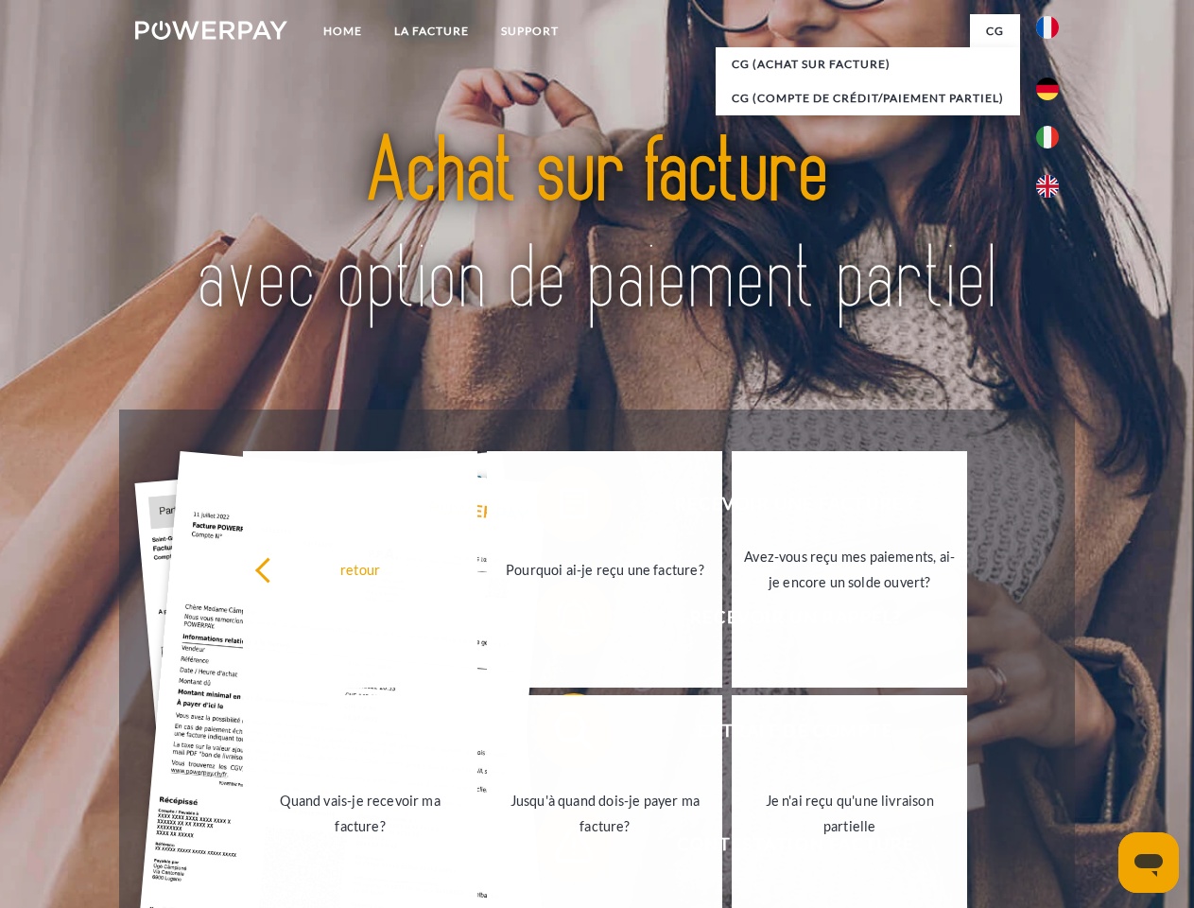 The width and height of the screenshot is (1194, 908). Describe the element at coordinates (431, 31) in the screenshot. I see `a: LA FACTURE` at that location.